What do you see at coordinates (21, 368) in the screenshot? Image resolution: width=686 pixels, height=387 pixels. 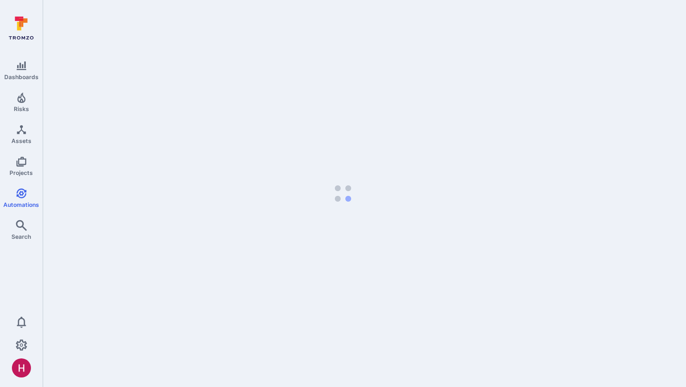 I see `div: Harshil Parikh` at bounding box center [21, 368].